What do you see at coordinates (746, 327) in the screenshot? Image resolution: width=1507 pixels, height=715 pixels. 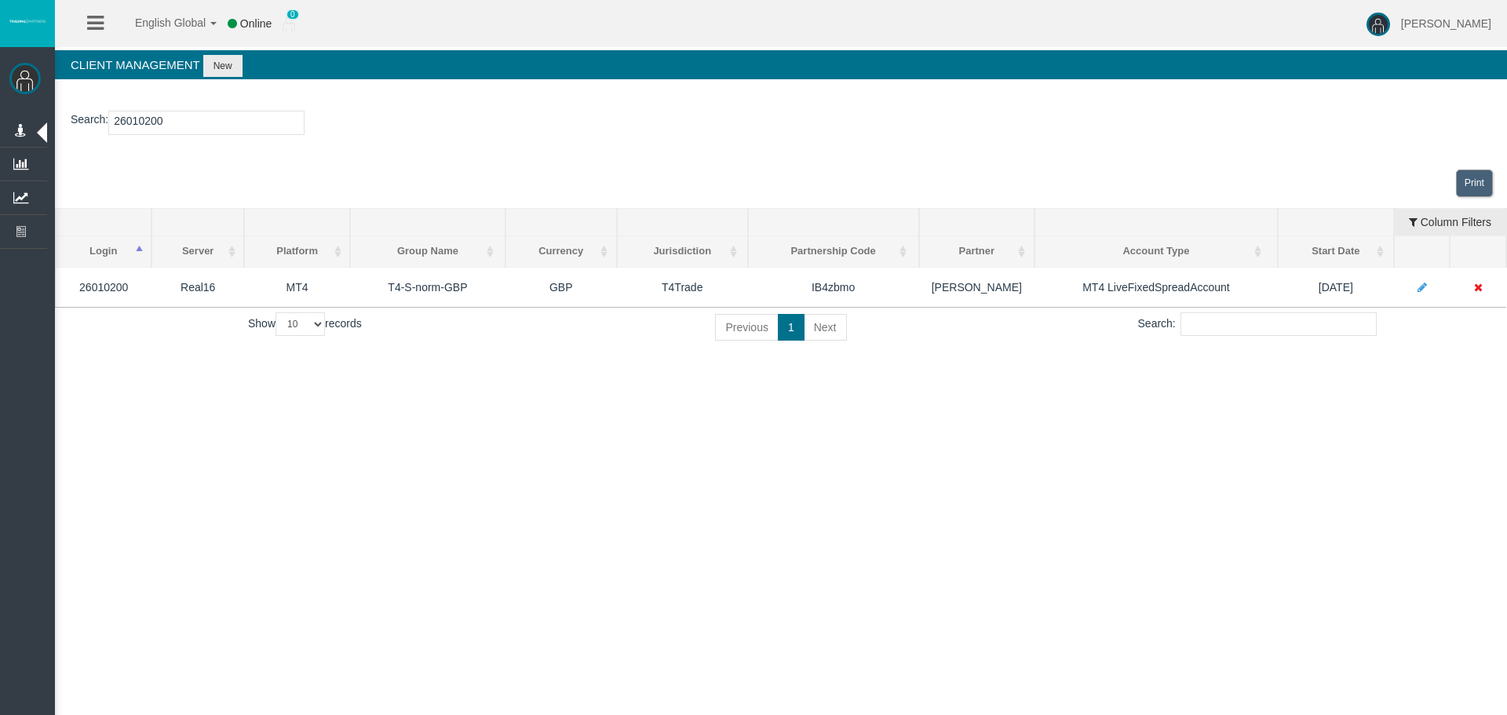 I see `a: Previous` at bounding box center [746, 327].